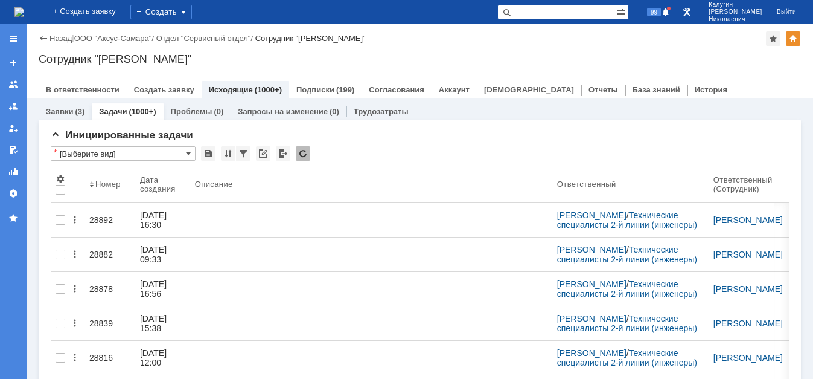  Describe the element at coordinates (588, 184) in the screenshot. I see `div: Ответственный` at that location.